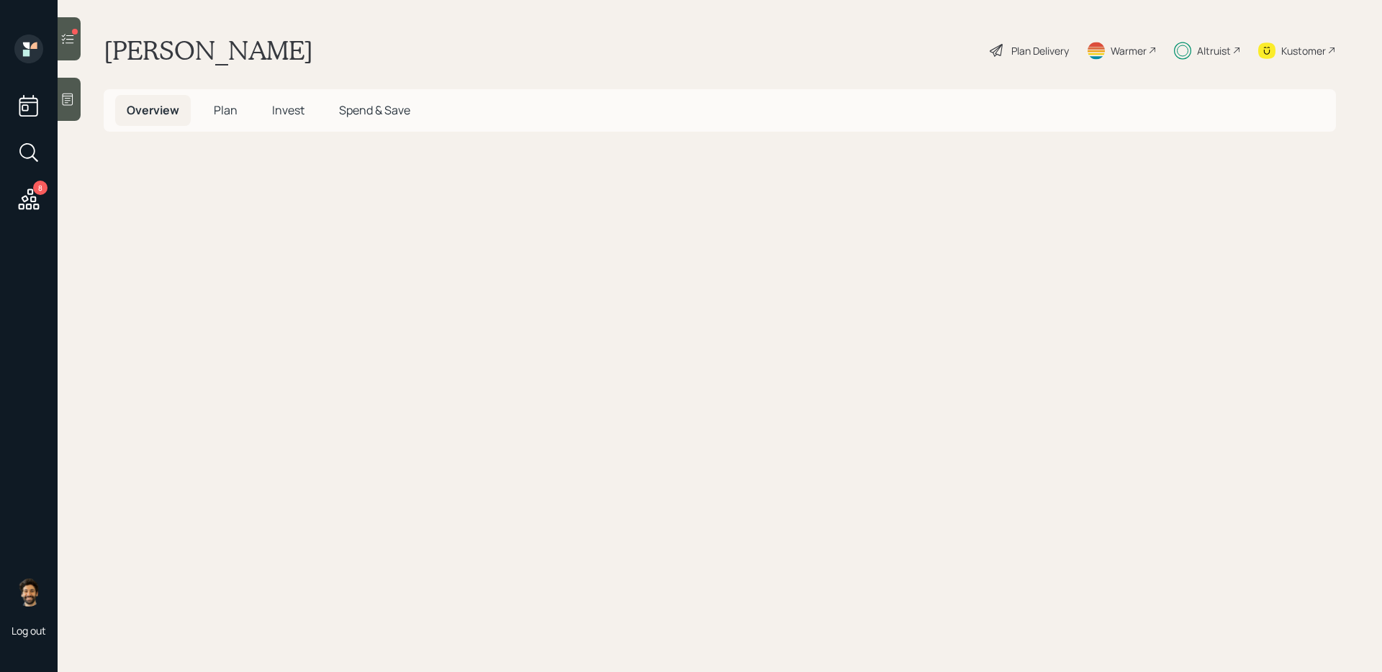  I want to click on div: Plan Delivery, so click(1040, 50).